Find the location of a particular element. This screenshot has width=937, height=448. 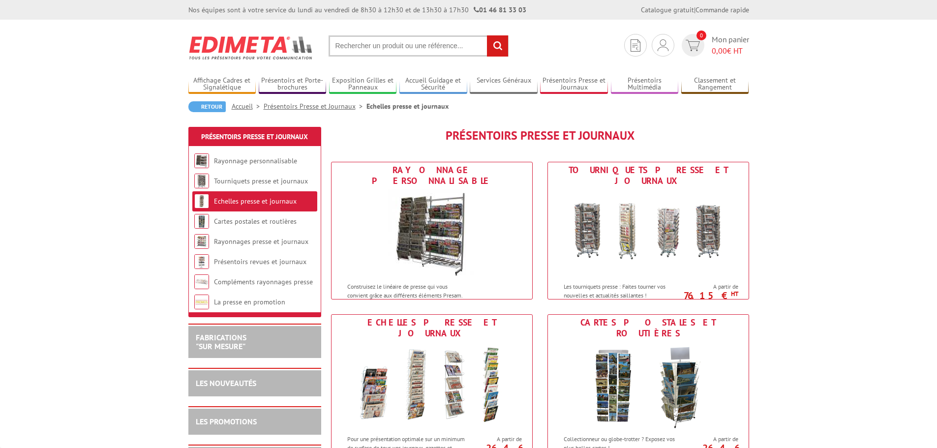

img: La presse en promotion is located at coordinates (202, 302).